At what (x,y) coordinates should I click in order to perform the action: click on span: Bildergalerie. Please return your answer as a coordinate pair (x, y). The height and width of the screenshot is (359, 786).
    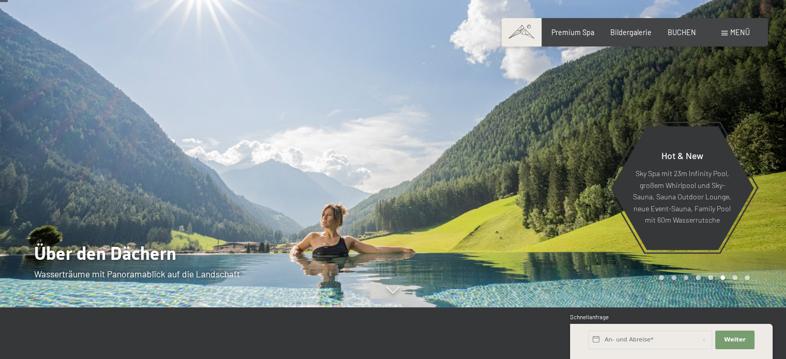
    Looking at the image, I should click on (631, 32).